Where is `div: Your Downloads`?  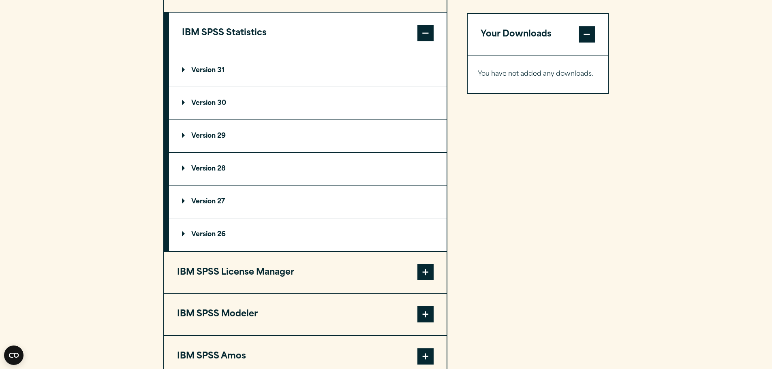
div: Your Downloads is located at coordinates (538, 74).